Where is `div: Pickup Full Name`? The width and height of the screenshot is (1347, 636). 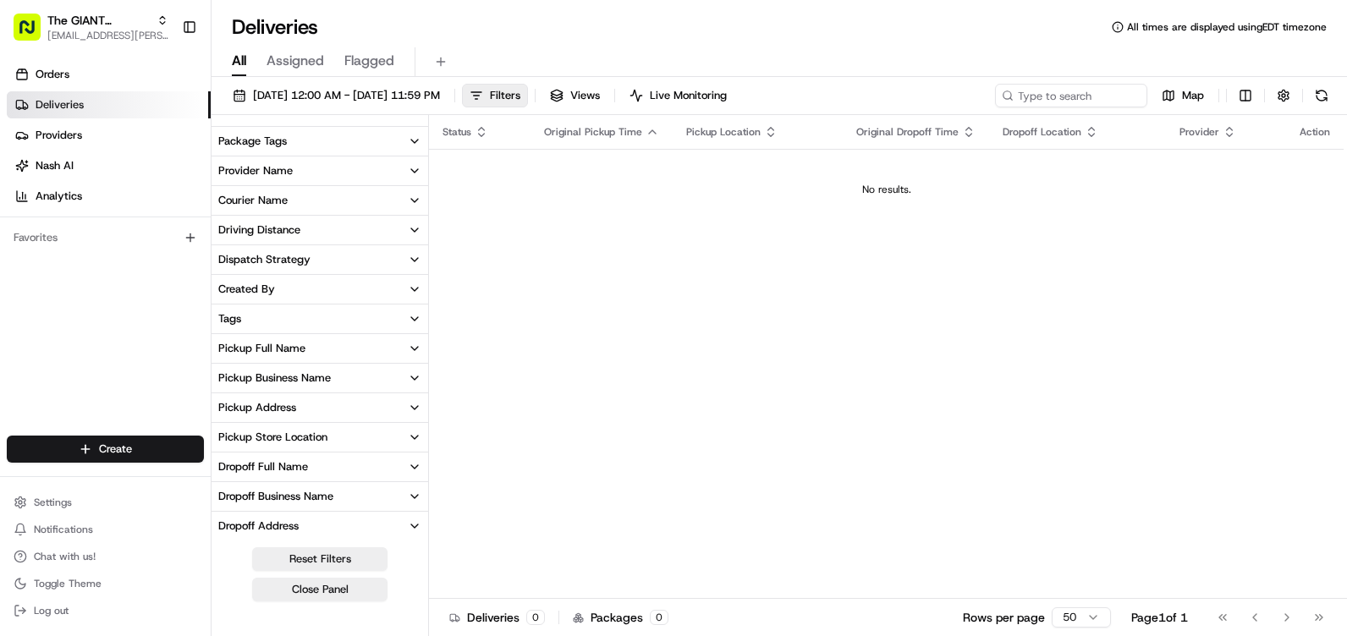 div: Pickup Full Name is located at coordinates (261, 349).